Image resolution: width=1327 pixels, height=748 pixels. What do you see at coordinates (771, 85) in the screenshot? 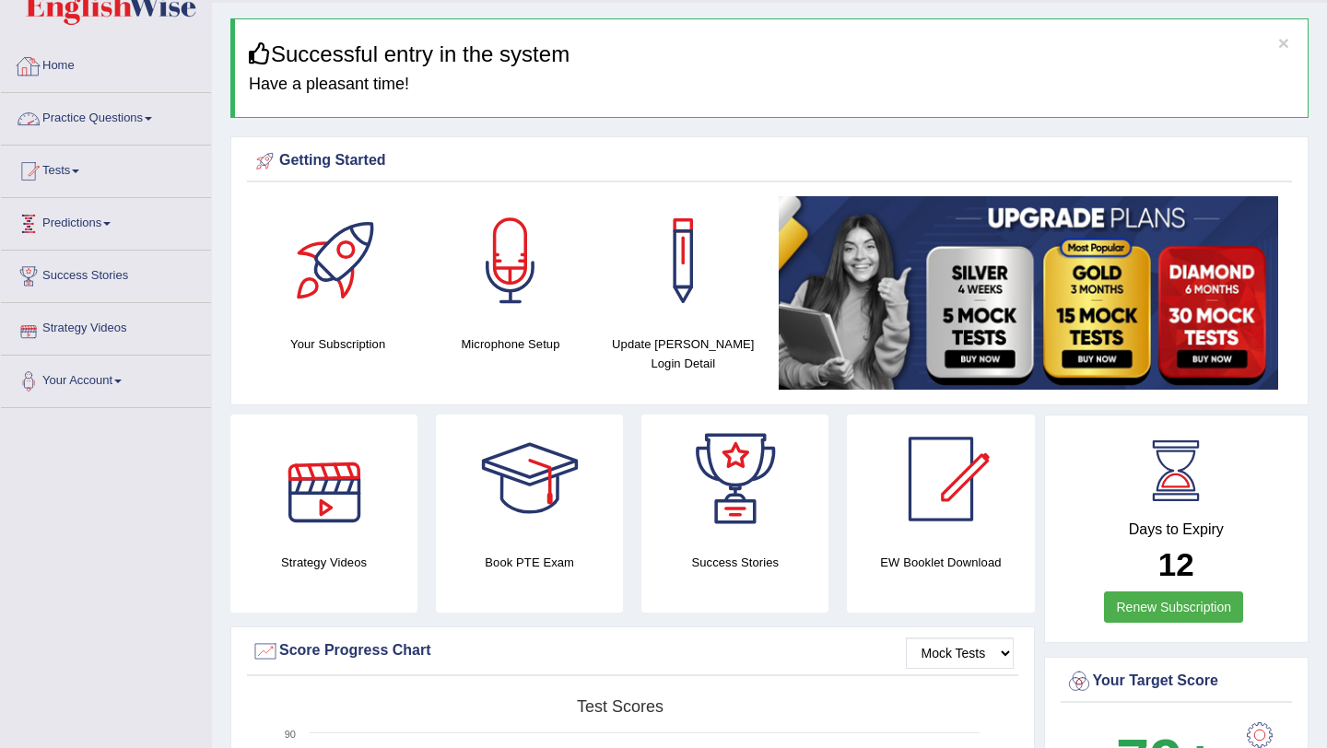
I see `h4: Have a pleasant time!` at bounding box center [771, 85].